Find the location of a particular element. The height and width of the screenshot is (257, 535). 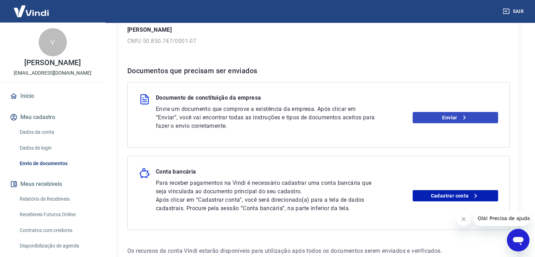

button: Sair is located at coordinates (514, 11).